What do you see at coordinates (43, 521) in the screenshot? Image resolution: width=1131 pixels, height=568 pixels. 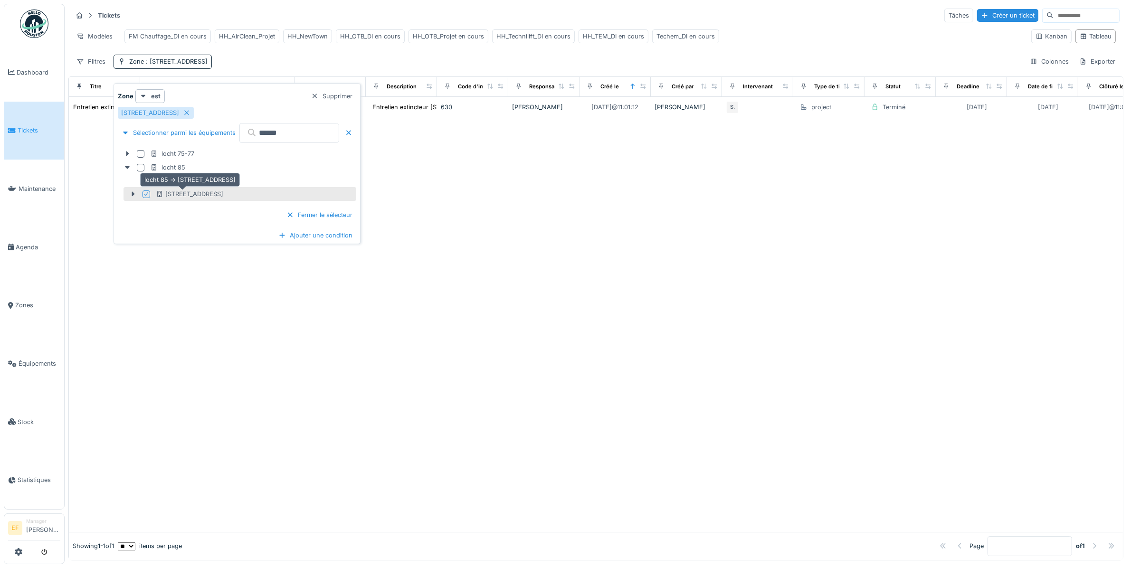 I see `div: Manager` at bounding box center [43, 521].